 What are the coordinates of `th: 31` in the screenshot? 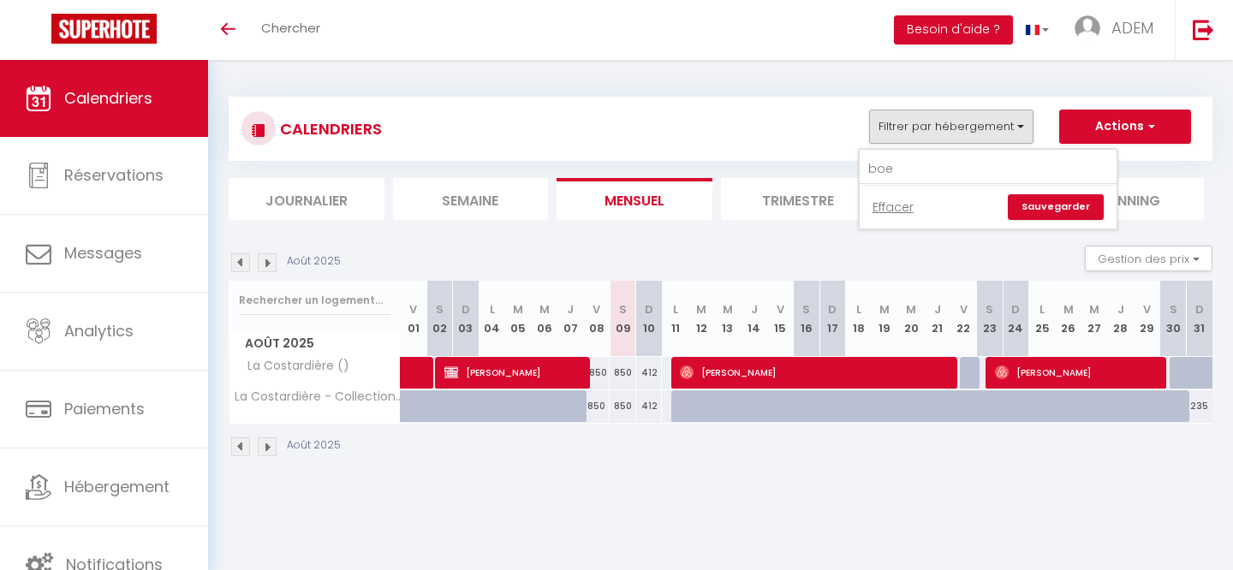 It's located at (1199, 319).